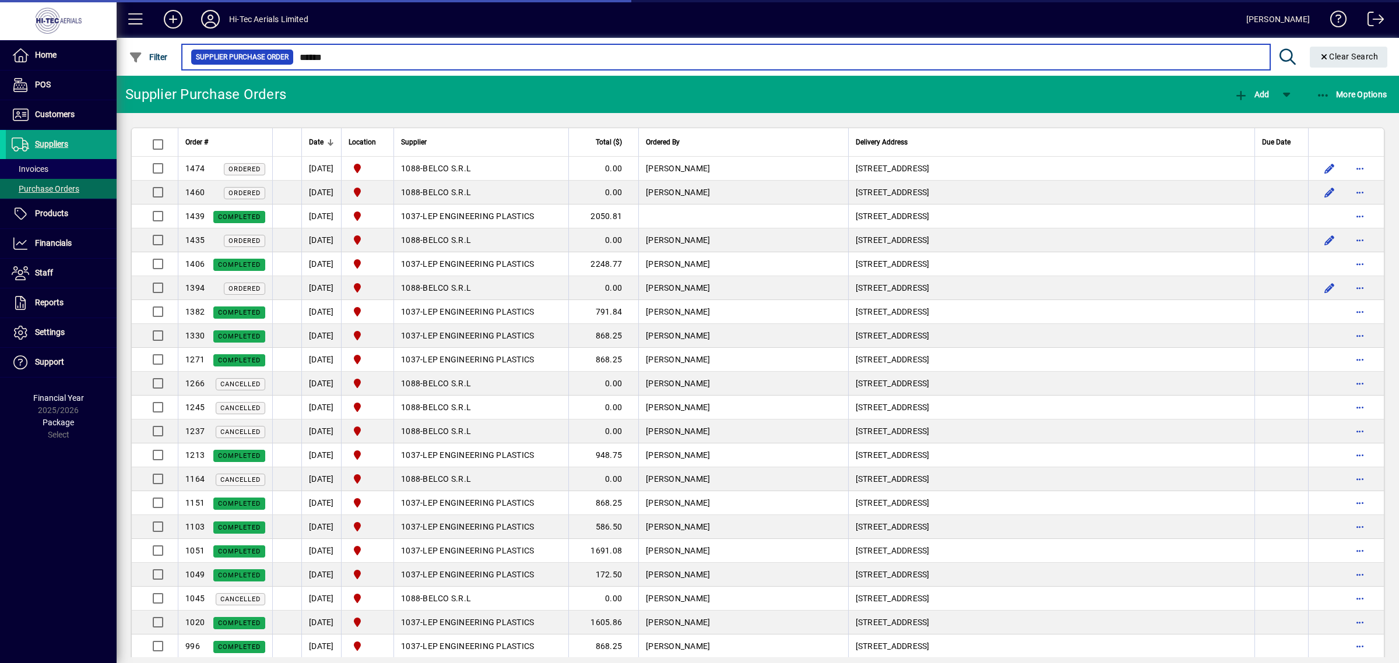 This screenshot has height=663, width=1399. I want to click on span: Financial Year, so click(58, 398).